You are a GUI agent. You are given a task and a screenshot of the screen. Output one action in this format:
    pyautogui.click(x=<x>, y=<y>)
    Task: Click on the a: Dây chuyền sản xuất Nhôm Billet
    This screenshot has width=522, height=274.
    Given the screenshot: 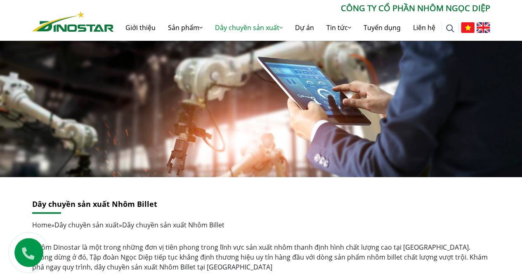 What is the action you would take?
    pyautogui.click(x=94, y=204)
    